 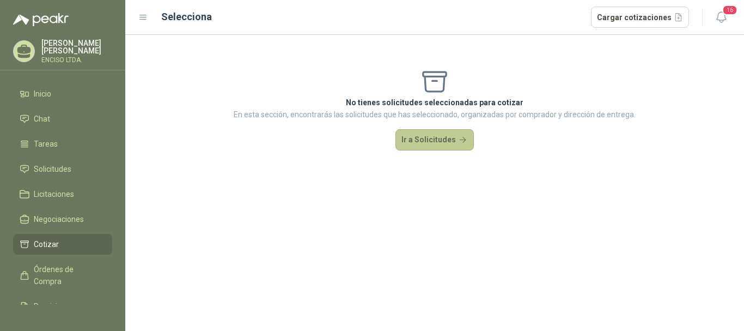 What do you see at coordinates (435, 140) in the screenshot?
I see `a: Ir a Solicitudes` at bounding box center [435, 140].